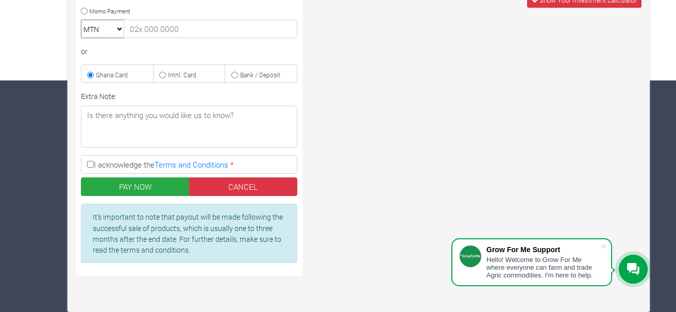 The width and height of the screenshot is (676, 312). I want to click on a: Terms and Conditions, so click(191, 164).